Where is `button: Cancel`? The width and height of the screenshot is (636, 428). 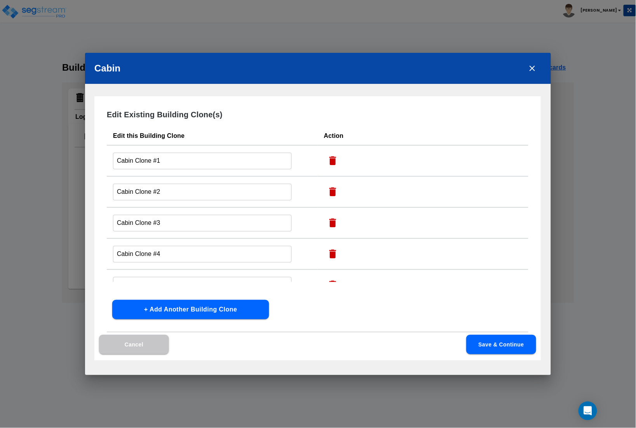
button: Cancel is located at coordinates (134, 344).